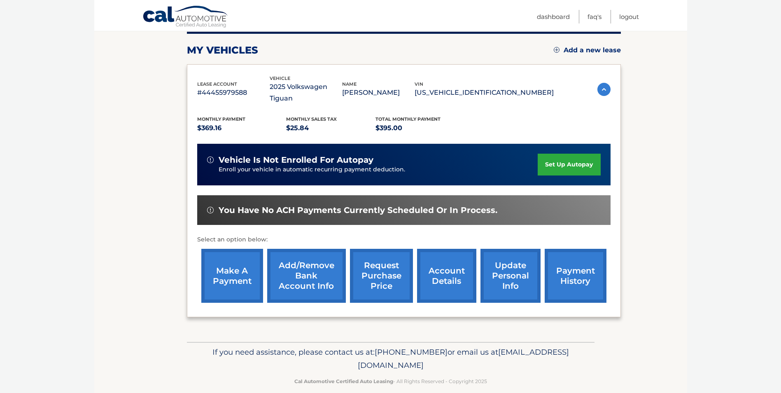 This screenshot has width=781, height=393. Describe the element at coordinates (419, 84) in the screenshot. I see `span: vin` at that location.